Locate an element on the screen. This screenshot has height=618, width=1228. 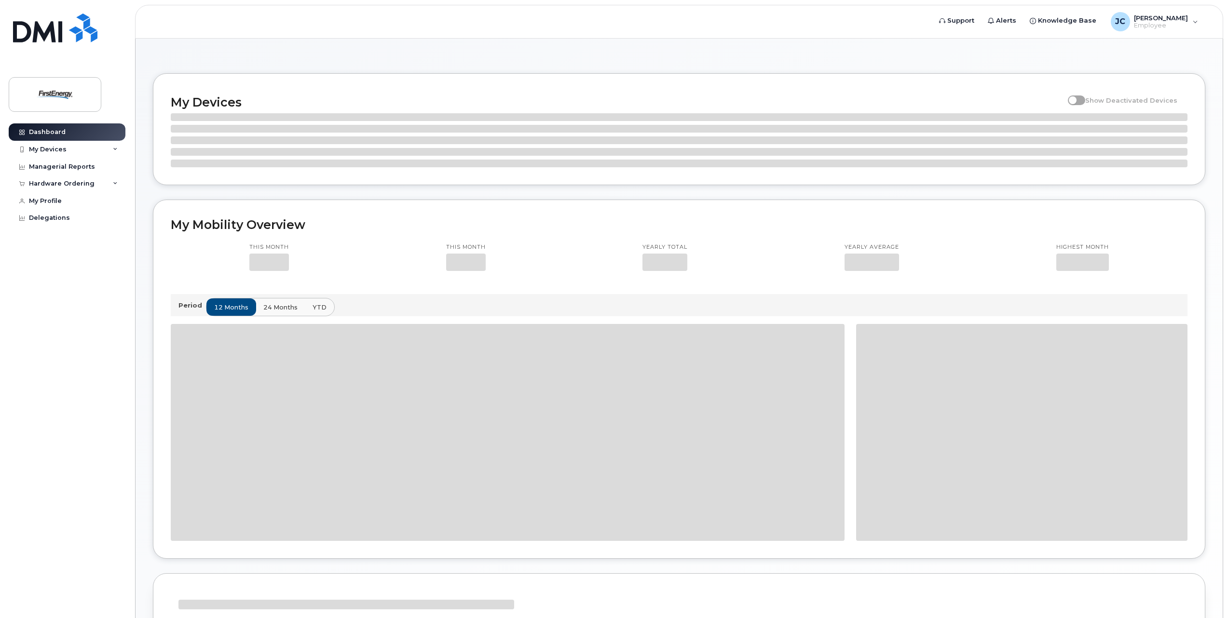
span: Show Deactivated Devices is located at coordinates (1131, 100).